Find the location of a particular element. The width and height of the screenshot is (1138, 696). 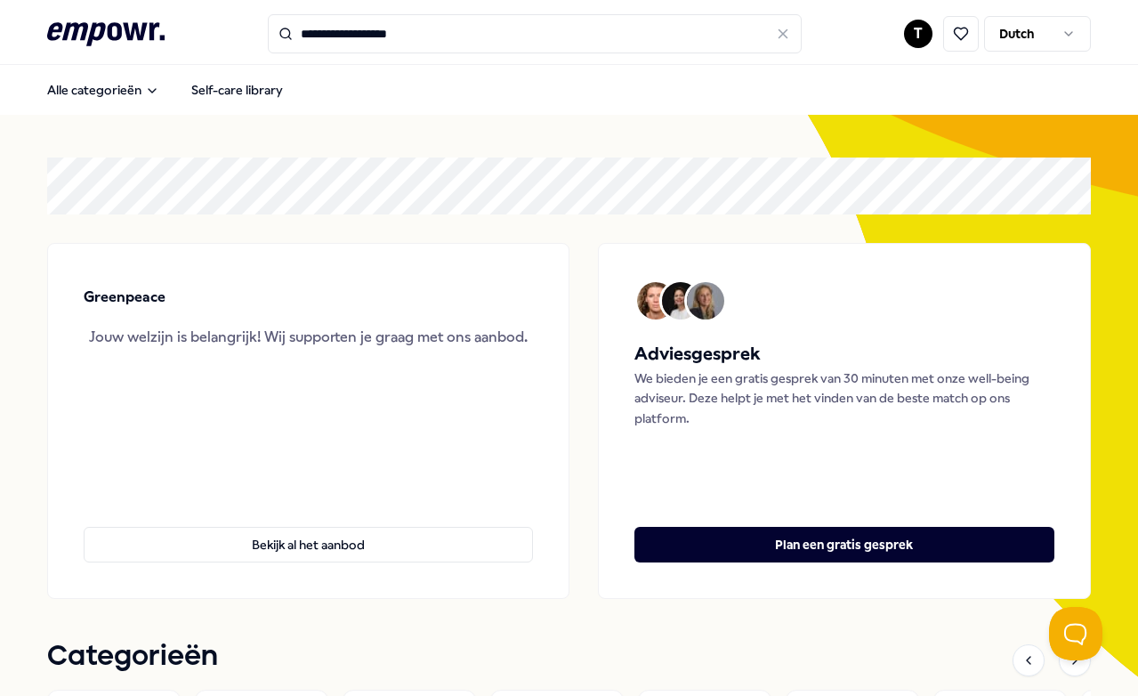

h1: Categorieën is located at coordinates (133, 657).